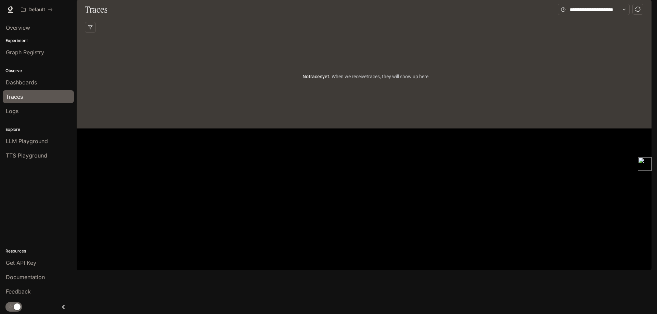 The height and width of the screenshot is (314, 657). Describe the element at coordinates (37, 10) in the screenshot. I see `button: All workspaces` at that location.